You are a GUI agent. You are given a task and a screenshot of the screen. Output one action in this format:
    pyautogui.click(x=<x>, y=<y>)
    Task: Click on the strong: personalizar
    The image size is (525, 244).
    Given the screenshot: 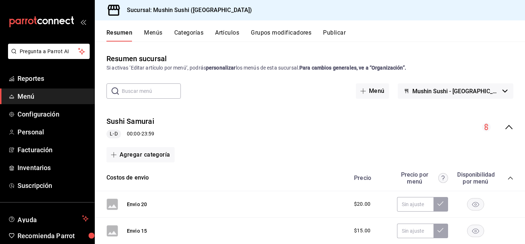 What is the action you would take?
    pyautogui.click(x=221, y=68)
    